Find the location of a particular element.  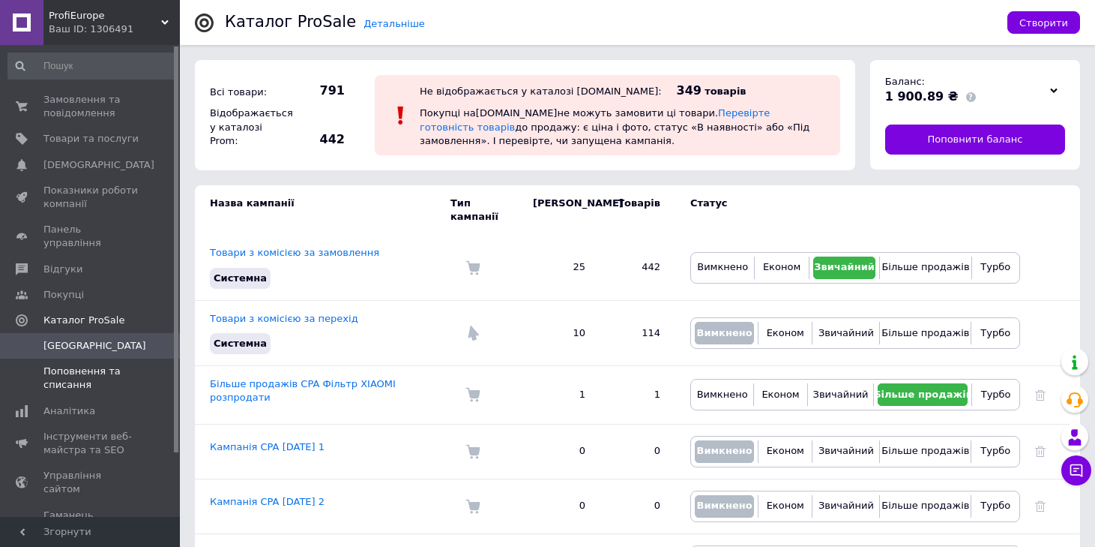

a: Товари з комісією за замовлення is located at coordinates (295, 252).